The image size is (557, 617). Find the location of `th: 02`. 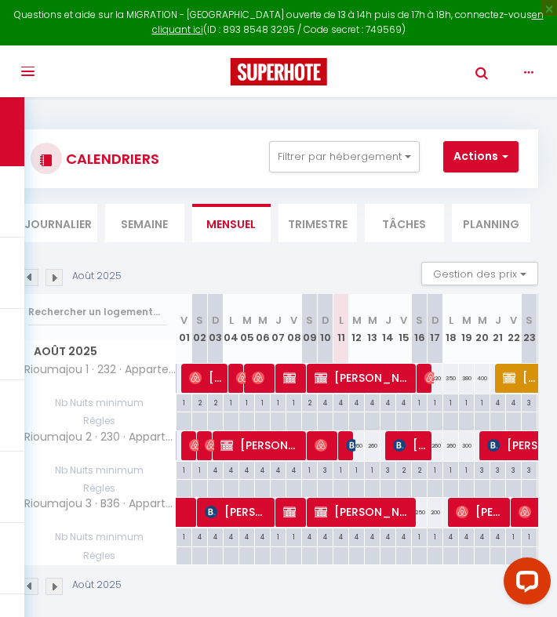

th: 02 is located at coordinates (200, 329).